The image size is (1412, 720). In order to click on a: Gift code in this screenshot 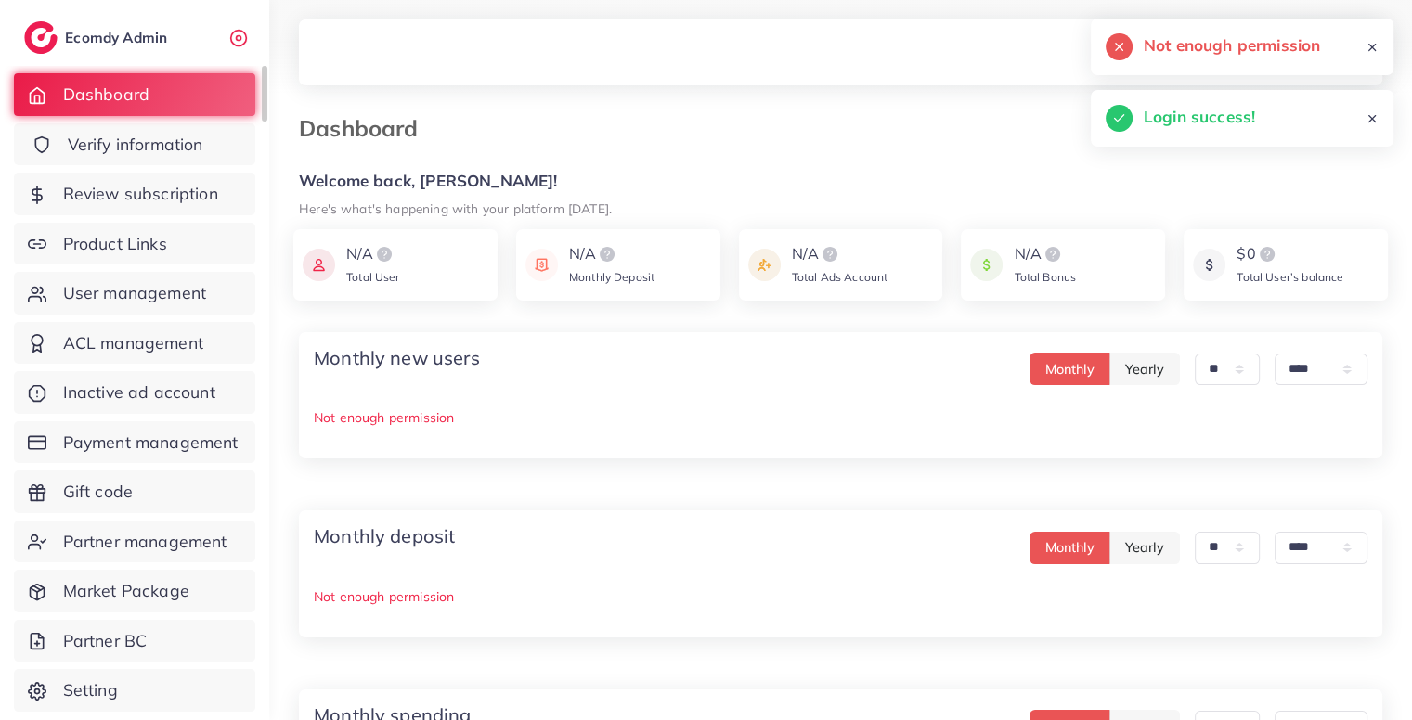, I will do `click(135, 492)`.